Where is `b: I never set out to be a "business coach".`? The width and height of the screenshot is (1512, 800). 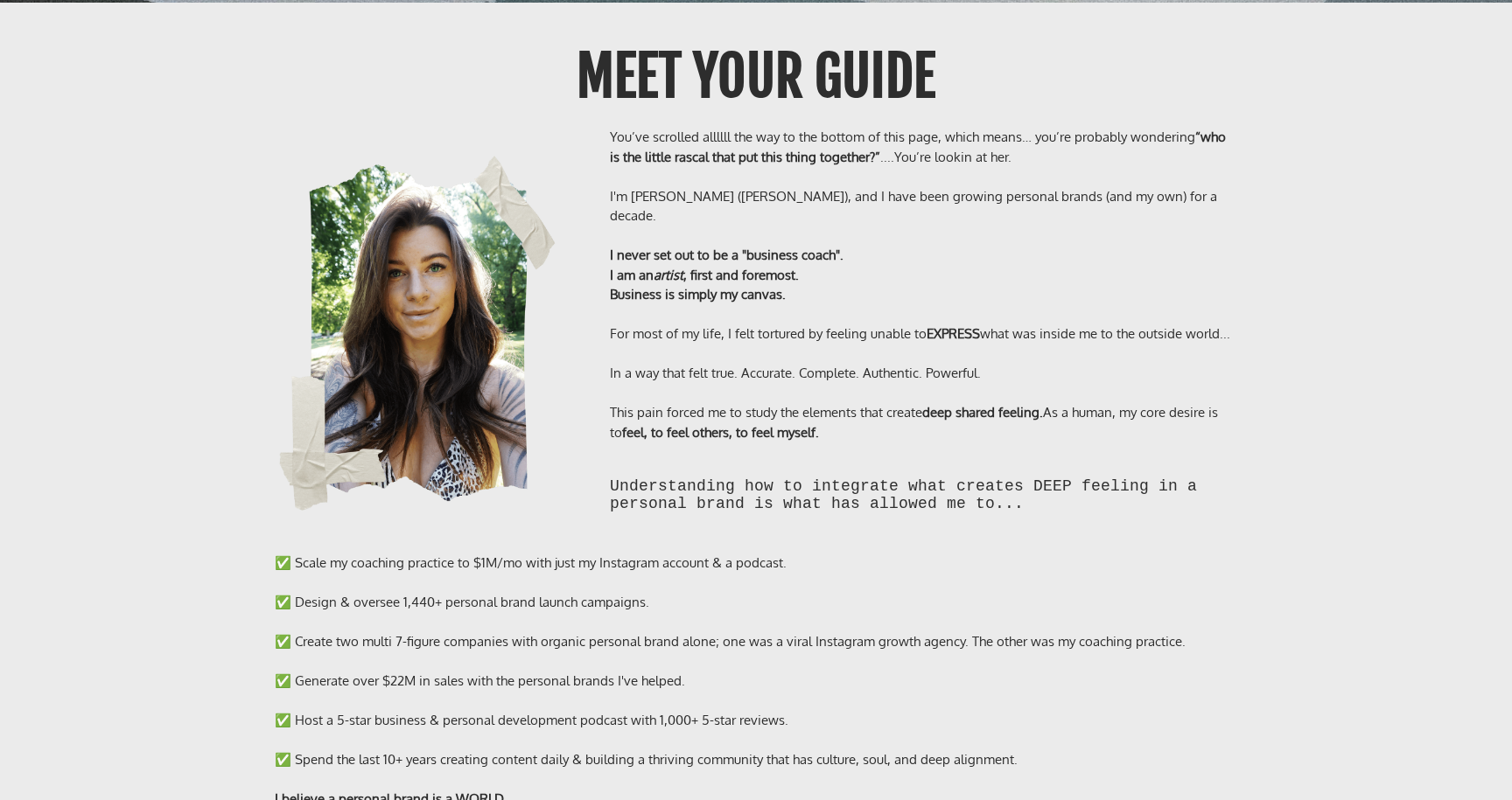 b: I never set out to be a "business coach". is located at coordinates (727, 254).